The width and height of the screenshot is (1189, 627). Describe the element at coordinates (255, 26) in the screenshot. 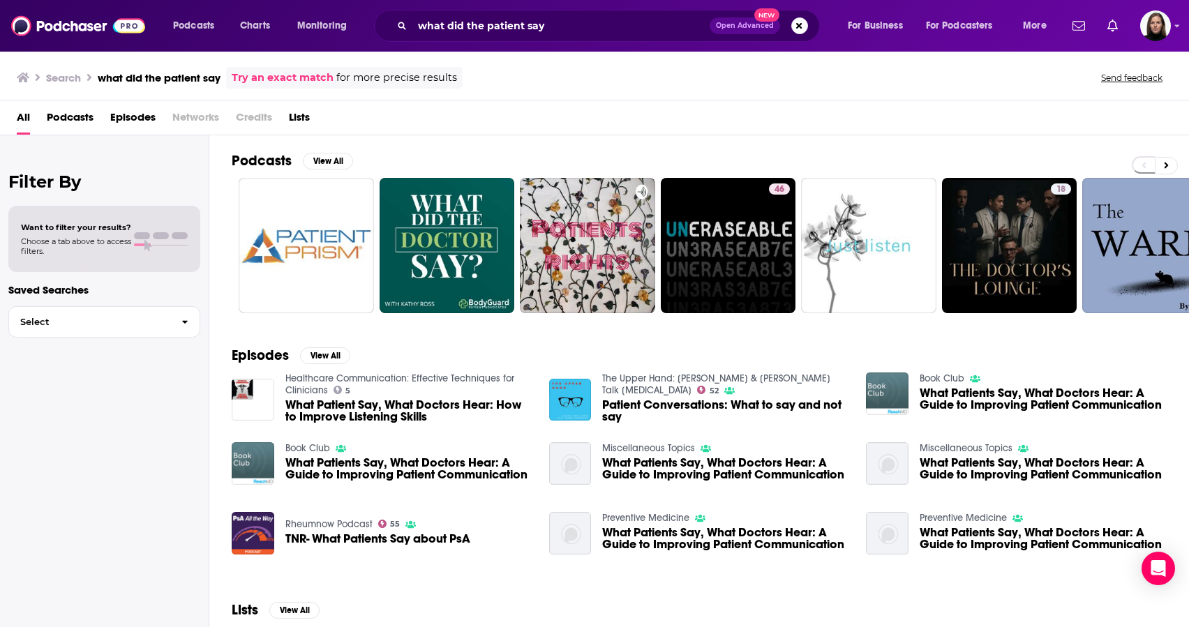

I see `a: Charts` at that location.